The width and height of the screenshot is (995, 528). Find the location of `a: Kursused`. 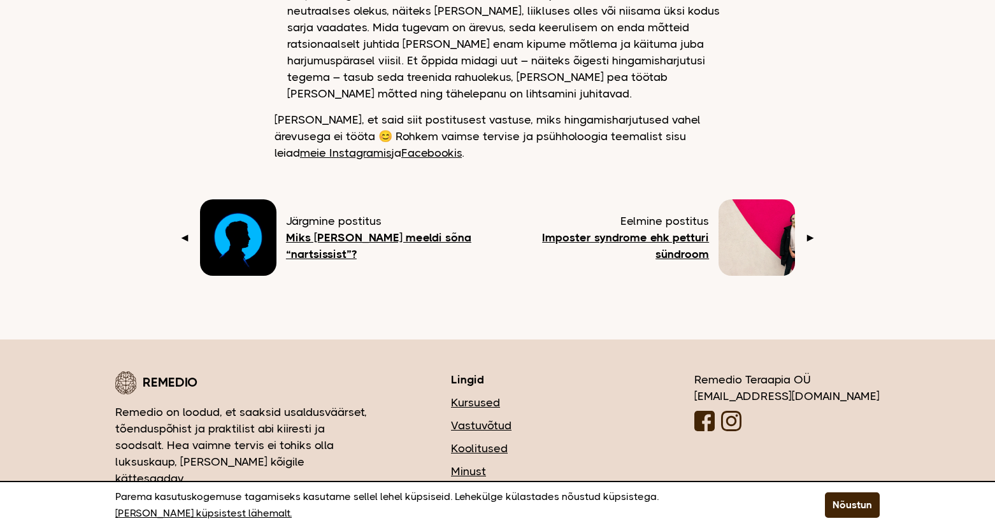

a: Kursused is located at coordinates (534, 403).